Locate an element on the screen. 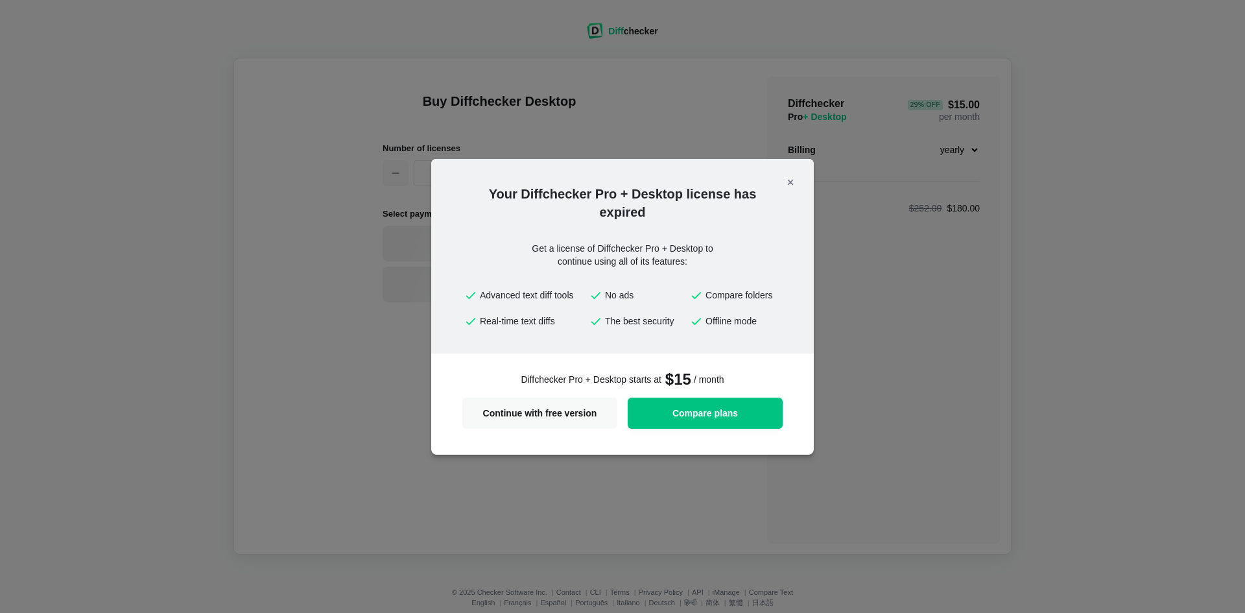  span: Offline mode is located at coordinates (743, 321).